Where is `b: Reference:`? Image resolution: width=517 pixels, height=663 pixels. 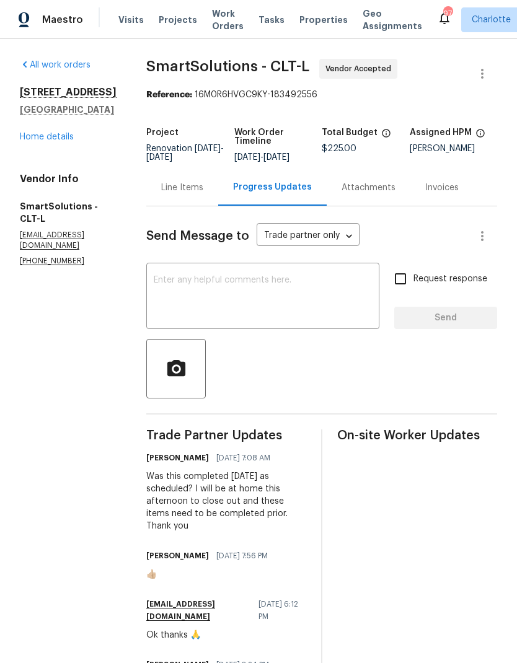 b: Reference: is located at coordinates (169, 95).